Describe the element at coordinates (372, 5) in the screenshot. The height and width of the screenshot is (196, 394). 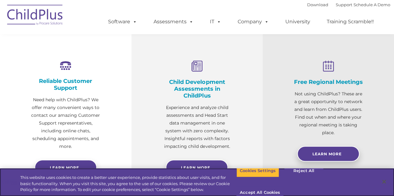
I see `a: Schedule A Demo` at that location.